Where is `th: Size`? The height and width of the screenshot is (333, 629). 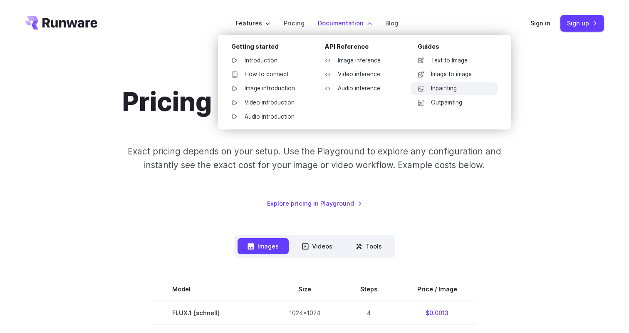
th: Size is located at coordinates (305, 289).